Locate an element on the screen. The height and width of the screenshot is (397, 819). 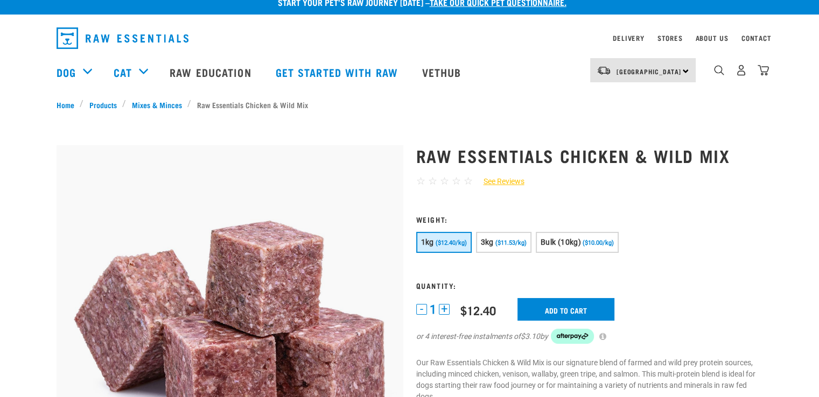
div: or 4 interest-free instalments of by is located at coordinates (589, 336).